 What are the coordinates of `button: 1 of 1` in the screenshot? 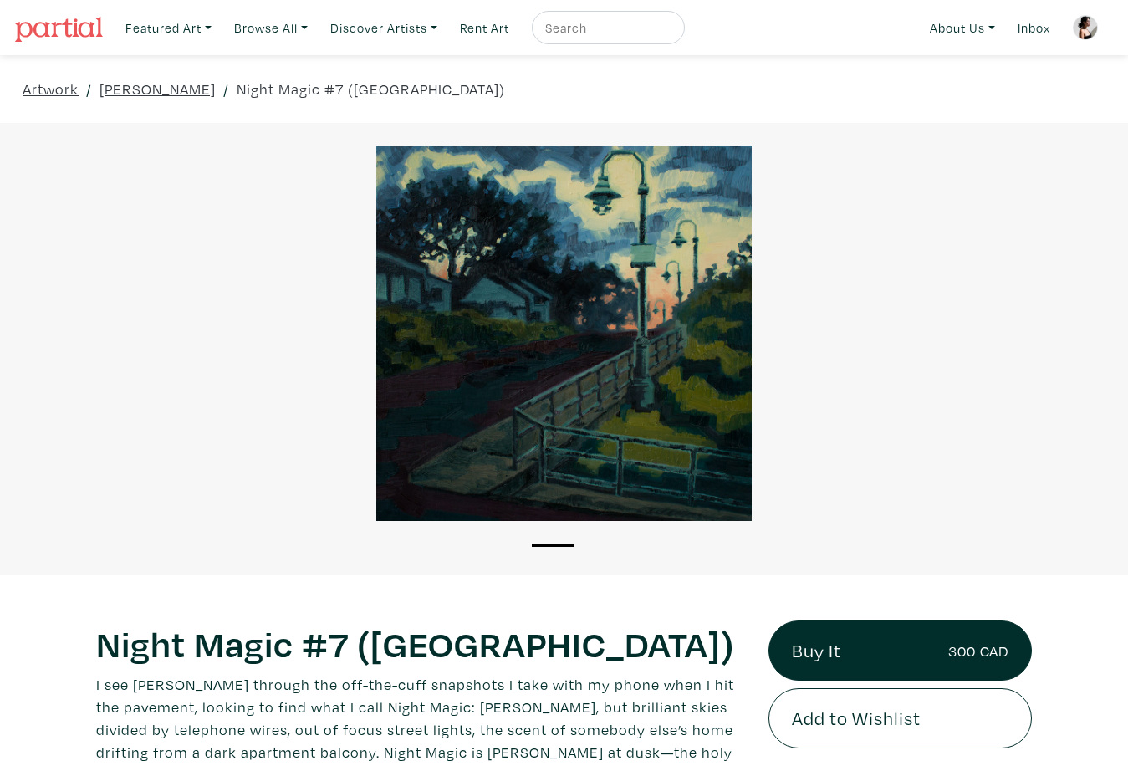 It's located at (553, 545).